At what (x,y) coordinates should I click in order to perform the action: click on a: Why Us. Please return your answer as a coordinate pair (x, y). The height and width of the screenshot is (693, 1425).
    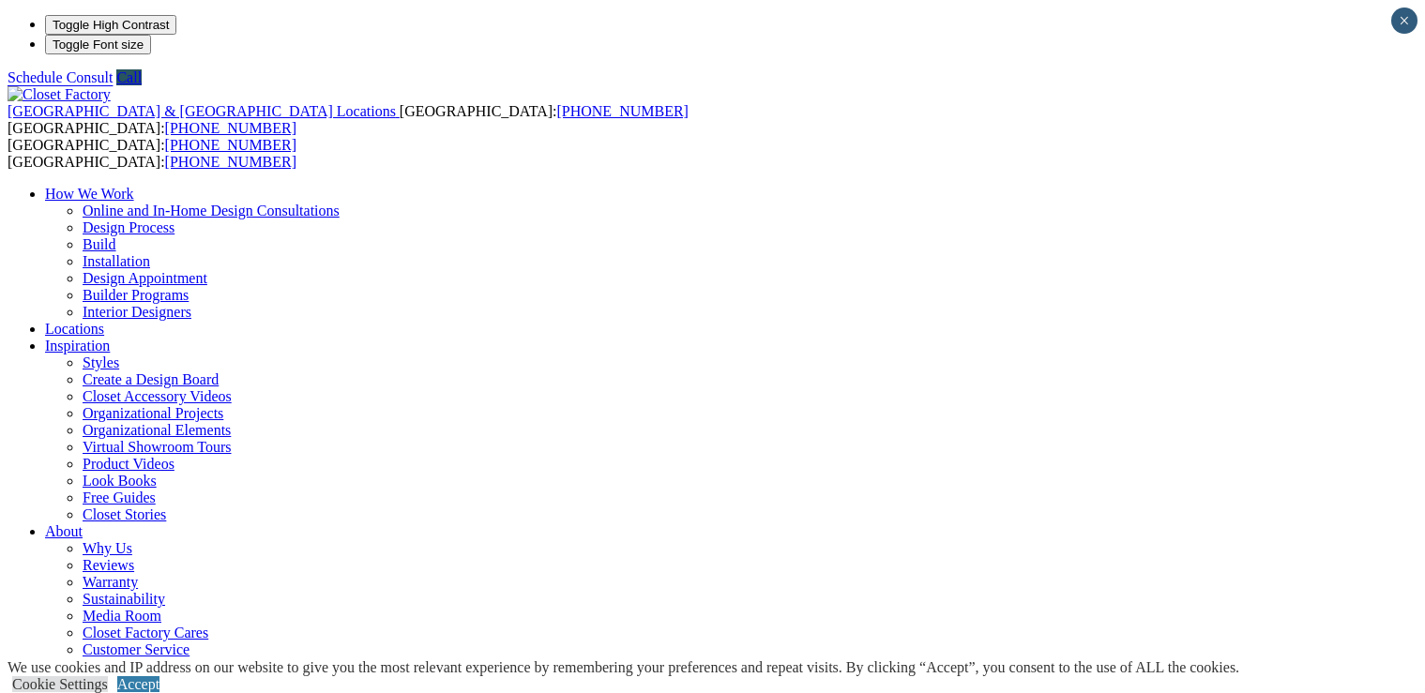
    Looking at the image, I should click on (107, 548).